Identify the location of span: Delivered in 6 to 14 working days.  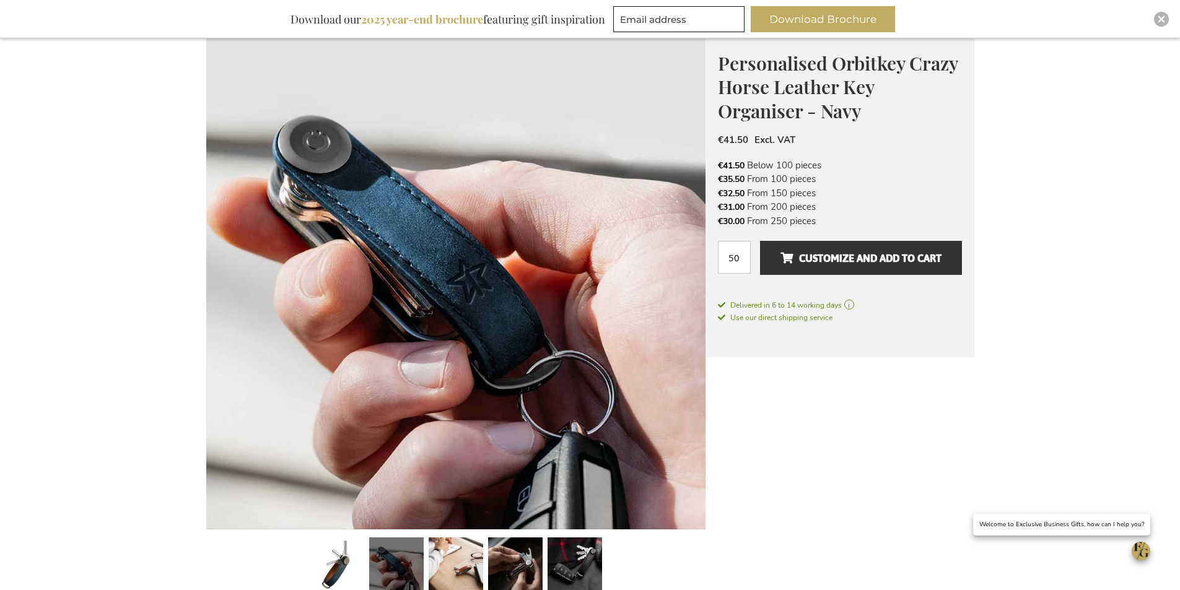
(840, 305).